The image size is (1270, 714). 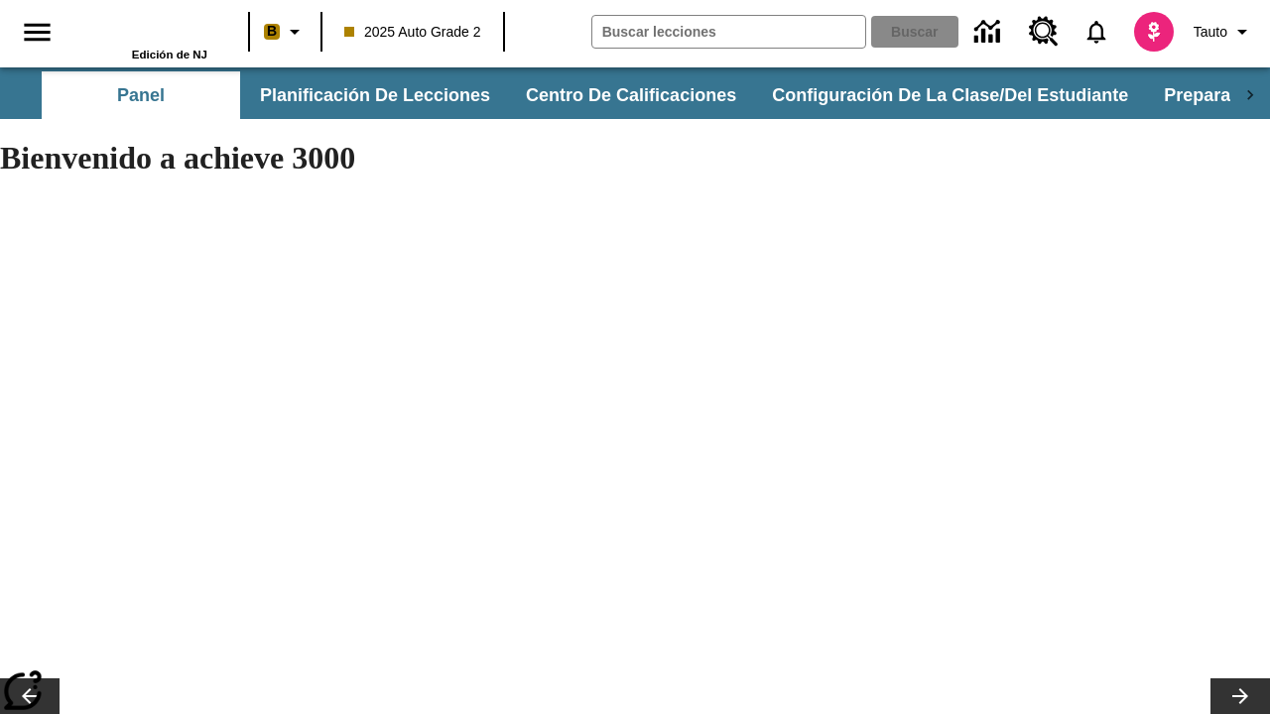 What do you see at coordinates (272, 31) in the screenshot?
I see `span: B` at bounding box center [272, 31].